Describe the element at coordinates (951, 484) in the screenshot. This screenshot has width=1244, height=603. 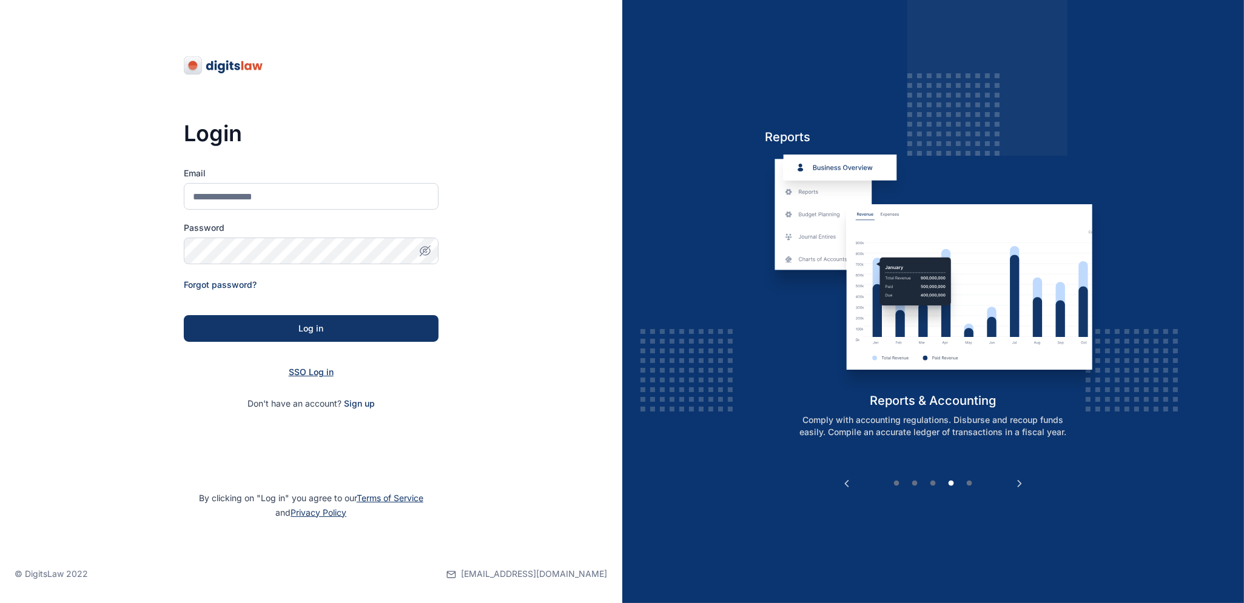
I see `button: 4` at that location.